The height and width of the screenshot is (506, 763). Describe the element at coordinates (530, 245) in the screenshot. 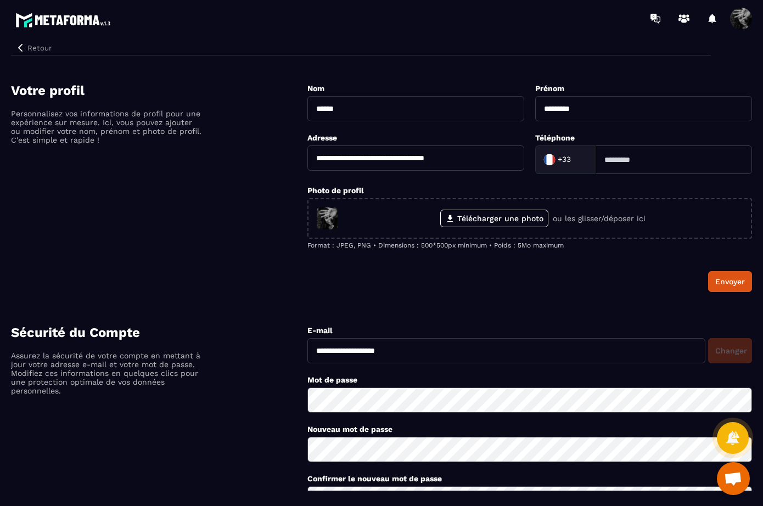

I see `p: Format : JPEG, PNG • Dimensions : 500*500px minimum • Poids : 5Mo maximum` at that location.